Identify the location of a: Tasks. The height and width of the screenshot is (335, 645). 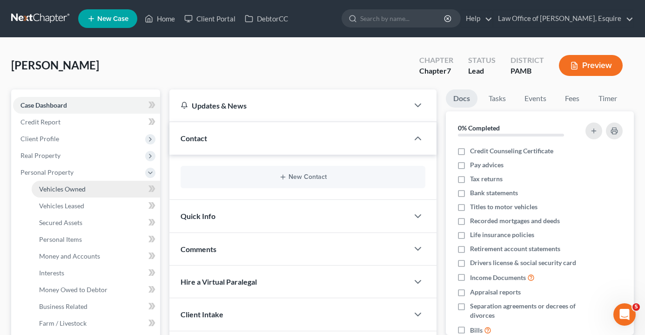
(497, 98).